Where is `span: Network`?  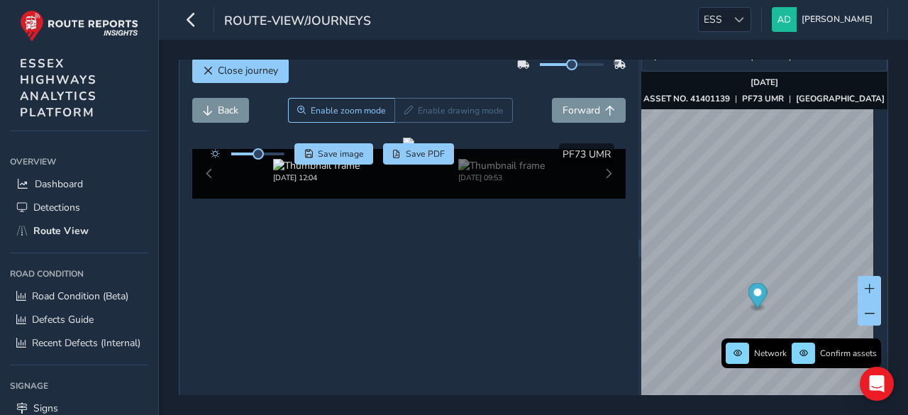 span: Network is located at coordinates (770, 353).